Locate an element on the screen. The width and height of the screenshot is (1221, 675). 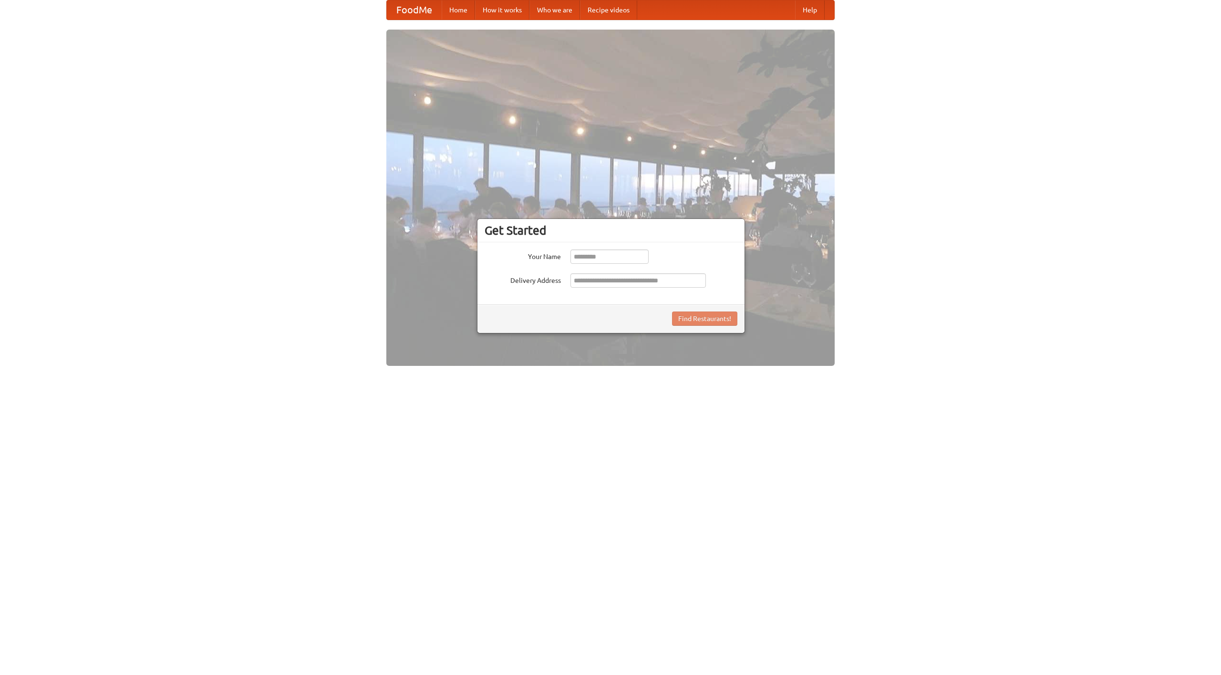
a: Help is located at coordinates (810, 10).